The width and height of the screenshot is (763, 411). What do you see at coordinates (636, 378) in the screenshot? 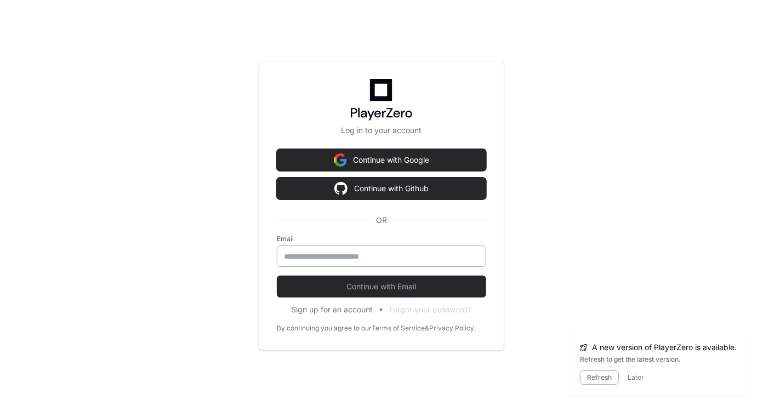
I see `button: Later` at bounding box center [636, 378].